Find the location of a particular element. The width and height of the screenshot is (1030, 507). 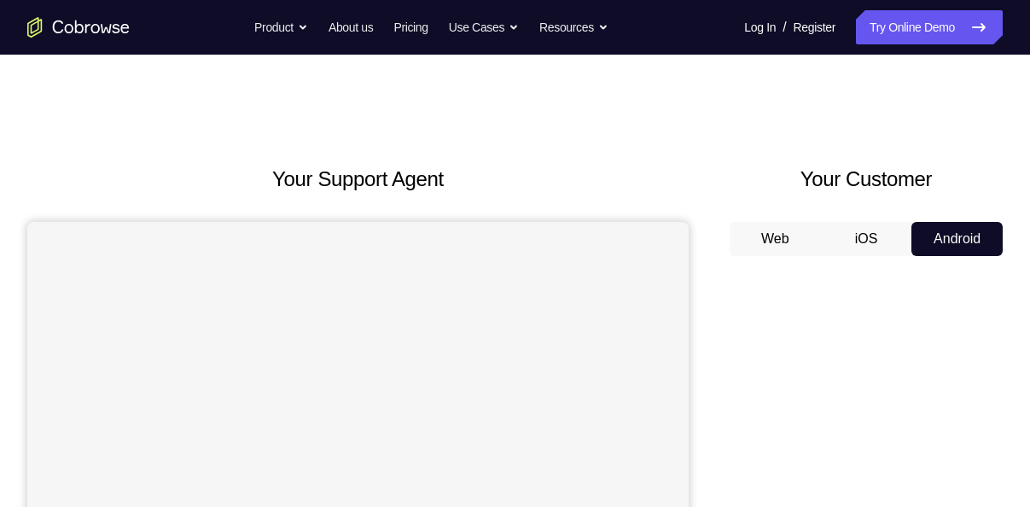

button: Use Cases is located at coordinates (484, 27).